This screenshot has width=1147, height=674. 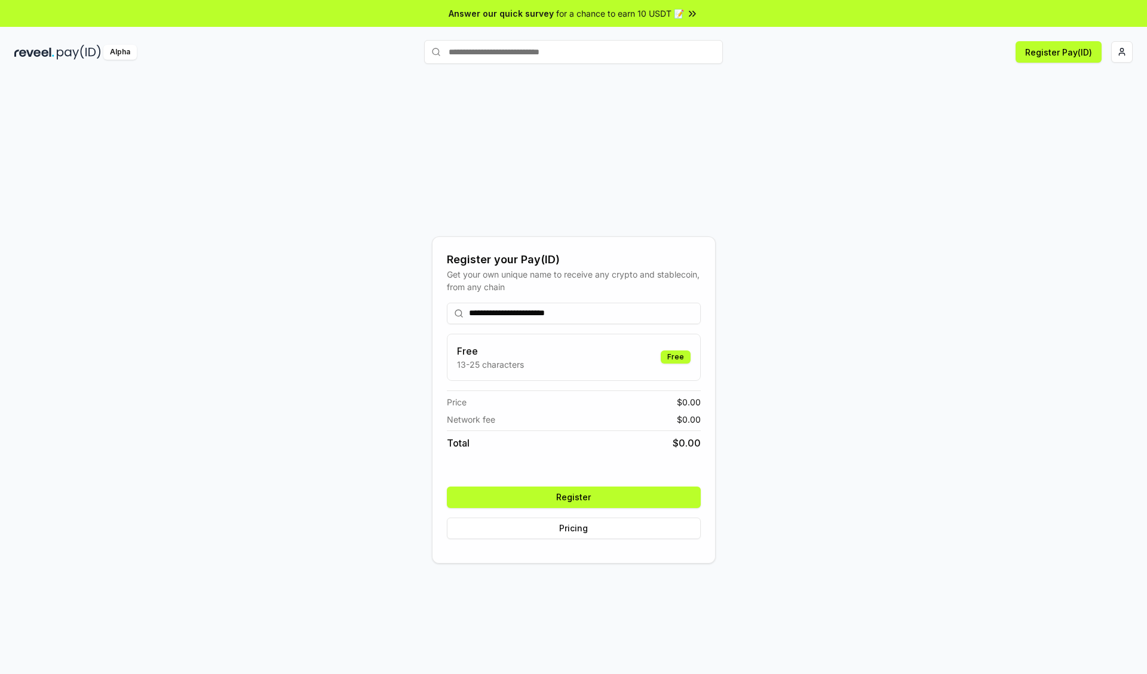 I want to click on span: Price, so click(x=456, y=402).